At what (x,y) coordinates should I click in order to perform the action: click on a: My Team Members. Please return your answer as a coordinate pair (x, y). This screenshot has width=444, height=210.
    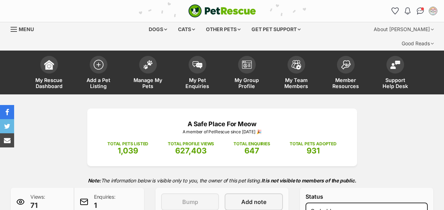
    Looking at the image, I should click on (296, 73).